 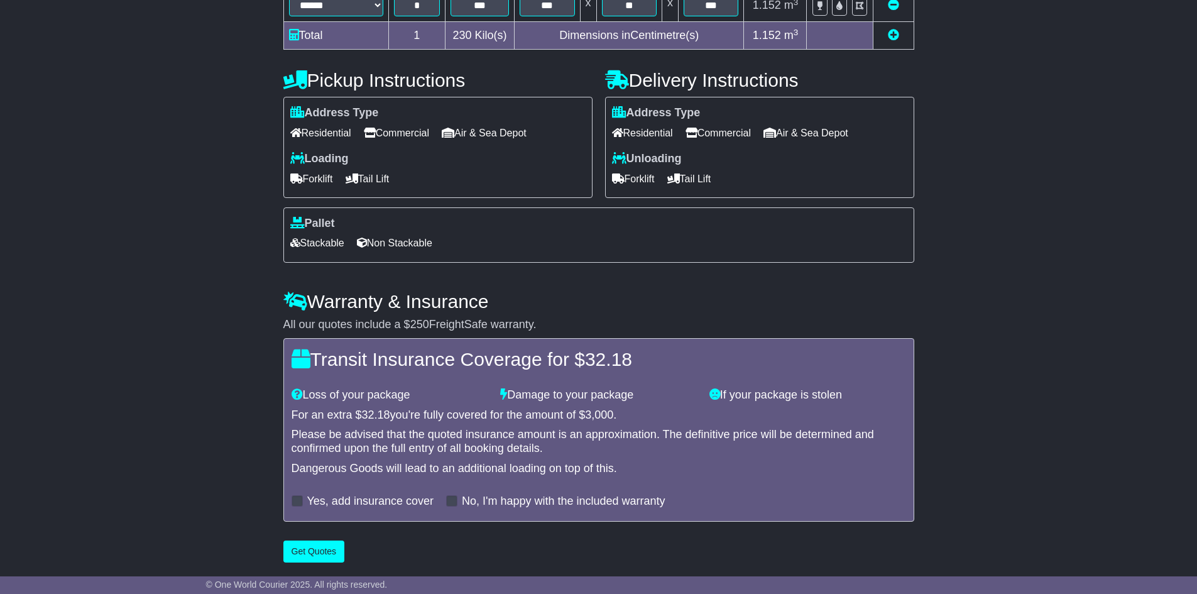 What do you see at coordinates (564, 501) in the screenshot?
I see `label: No, I'm happy with the included warranty` at bounding box center [564, 501].